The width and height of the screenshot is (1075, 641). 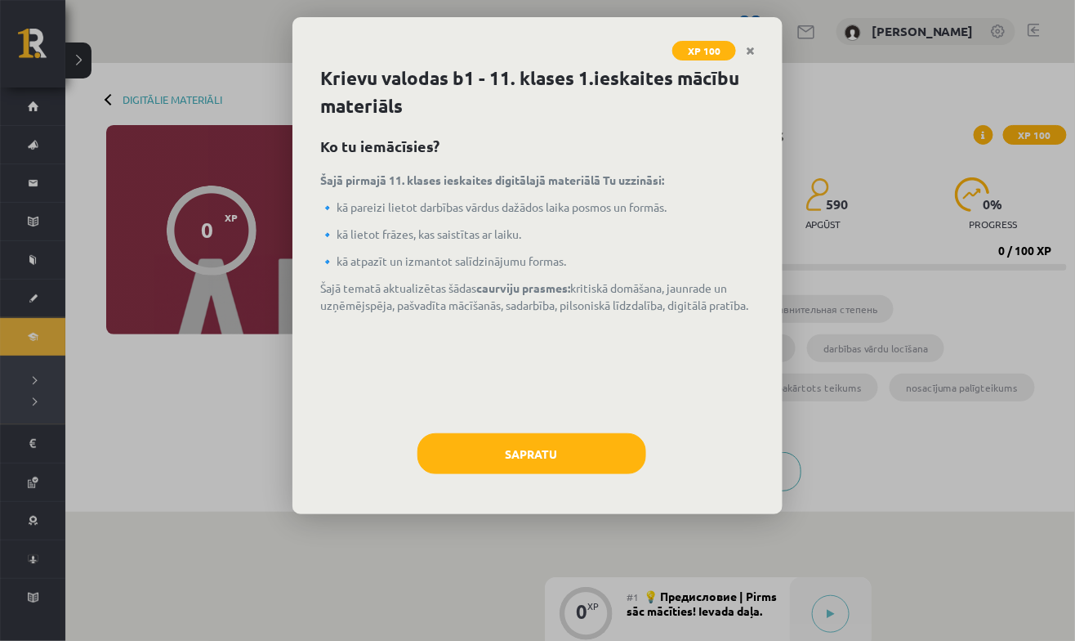 I want to click on p: 🔹 kā pareizi lietot darbības vārdus dažādos laika posmos un formās., so click(x=538, y=207).